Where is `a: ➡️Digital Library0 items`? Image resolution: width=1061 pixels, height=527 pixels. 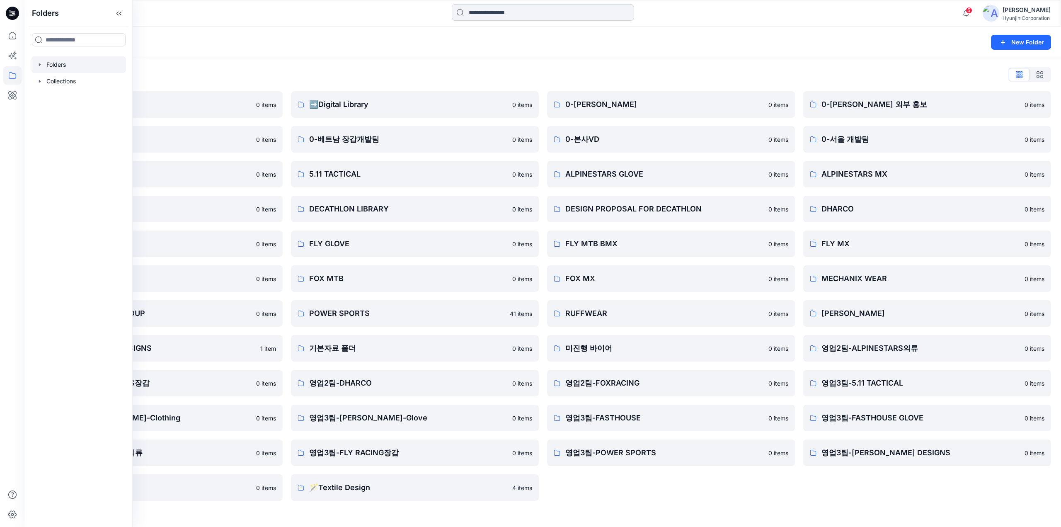 a: ➡️Digital Library0 items is located at coordinates (415, 104).